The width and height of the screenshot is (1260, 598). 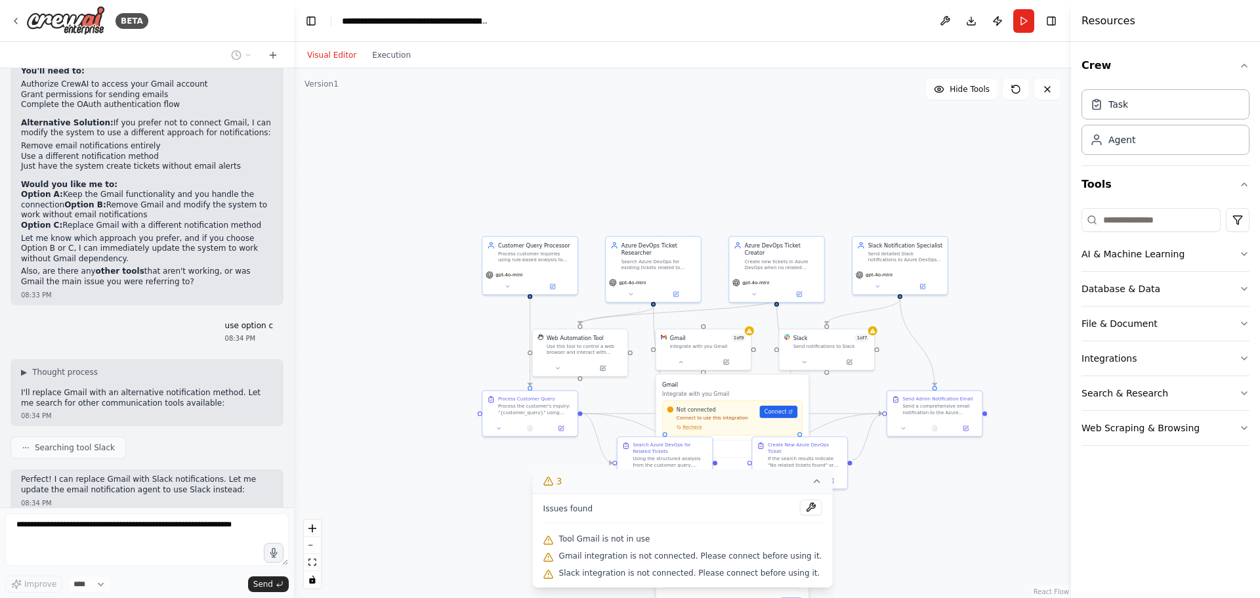 I want to click on img: Slack, so click(x=787, y=337).